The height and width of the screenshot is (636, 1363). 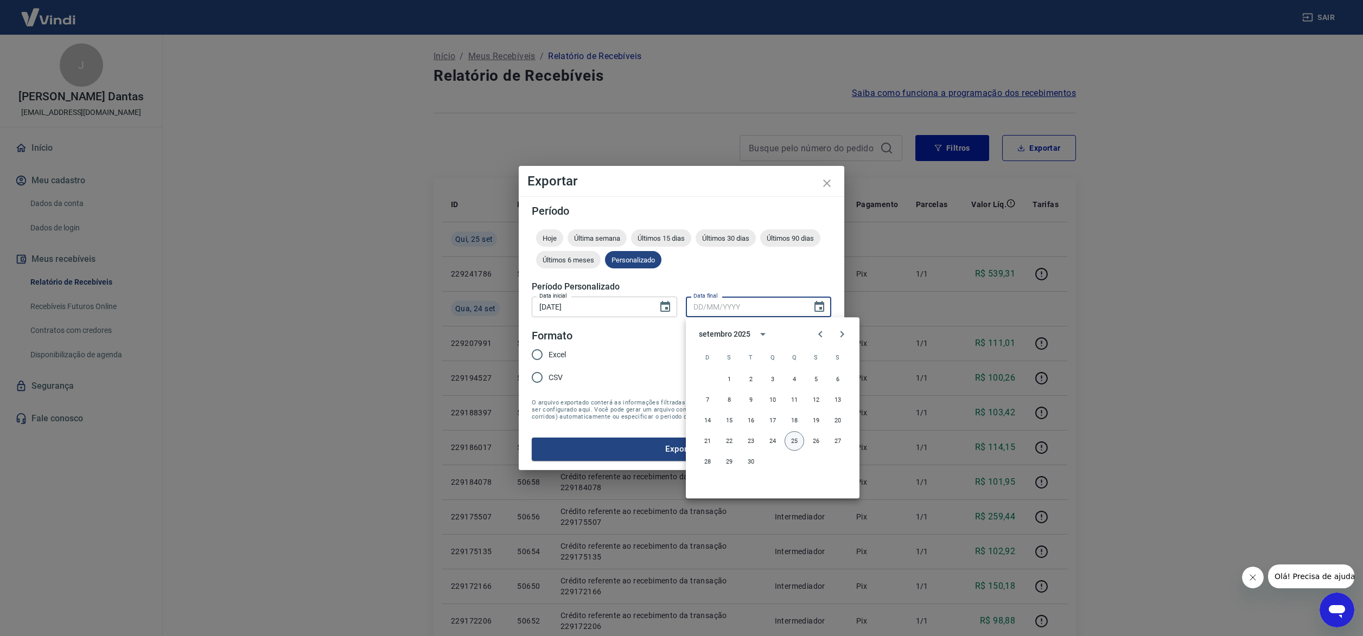 What do you see at coordinates (661, 238) in the screenshot?
I see `span: Últimos 15 dias` at bounding box center [661, 238].